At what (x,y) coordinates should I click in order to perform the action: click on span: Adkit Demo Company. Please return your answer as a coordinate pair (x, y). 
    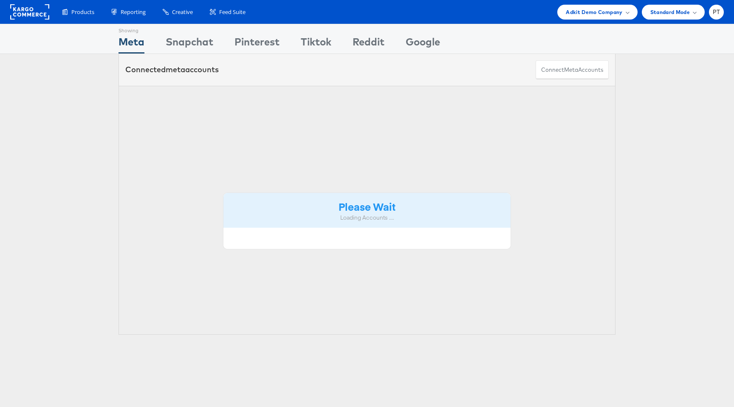
    Looking at the image, I should click on (594, 12).